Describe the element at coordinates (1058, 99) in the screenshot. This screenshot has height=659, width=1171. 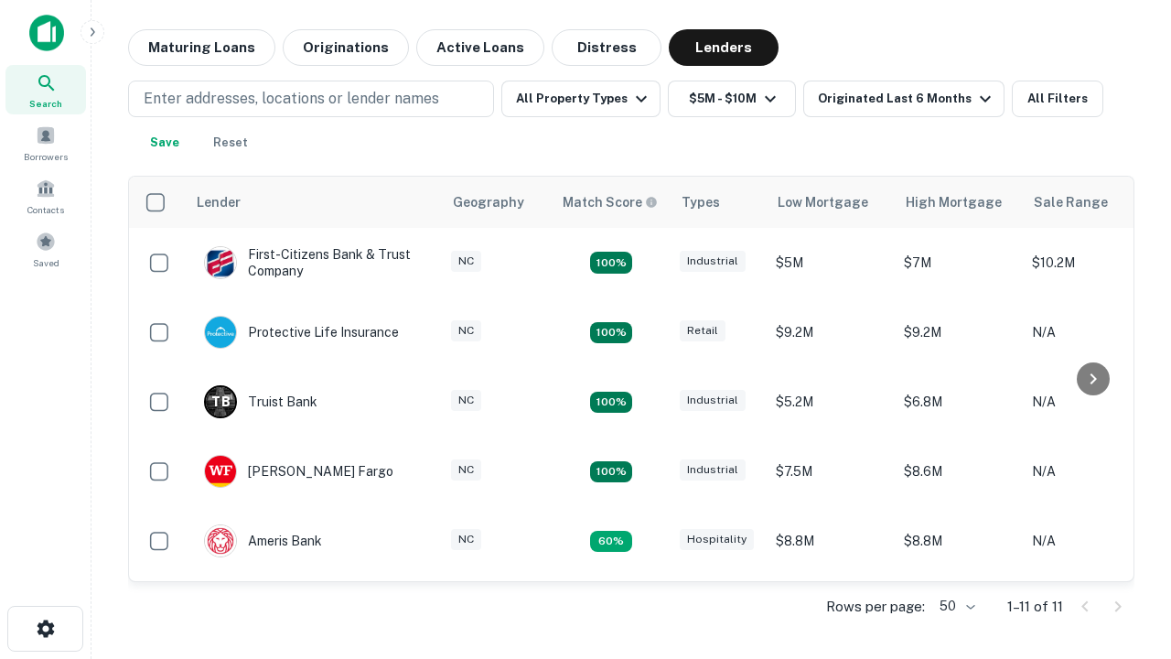
I see `button: All Filters` at that location.